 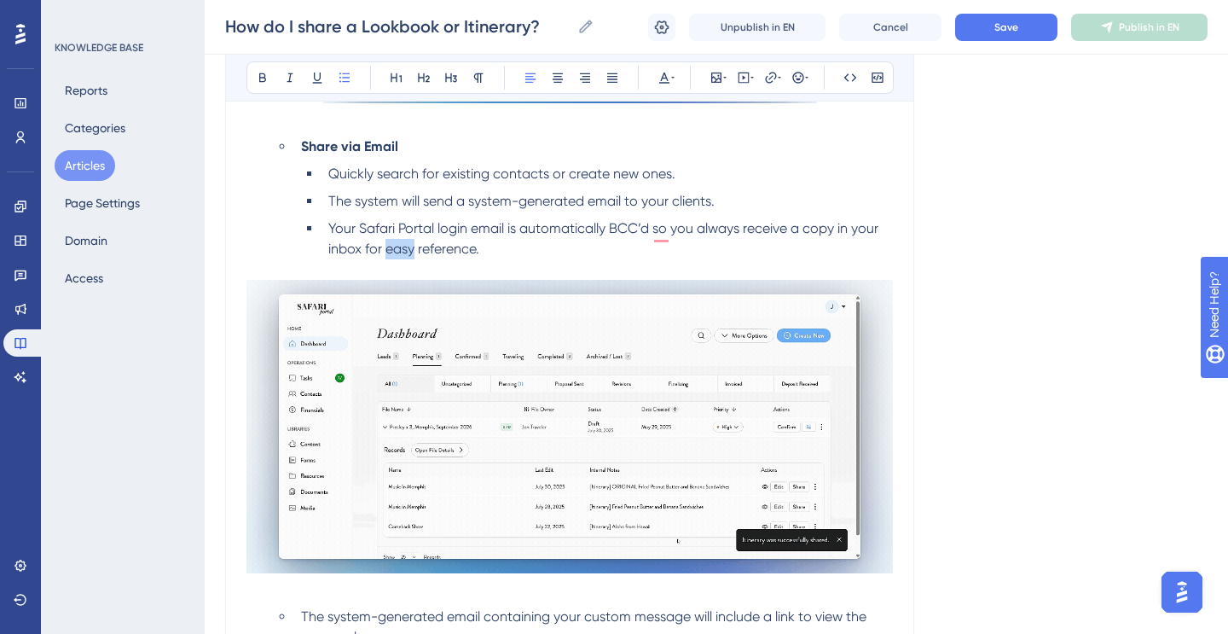 I want to click on span: Quickly search for existing contacts or create new ones., so click(x=502, y=173).